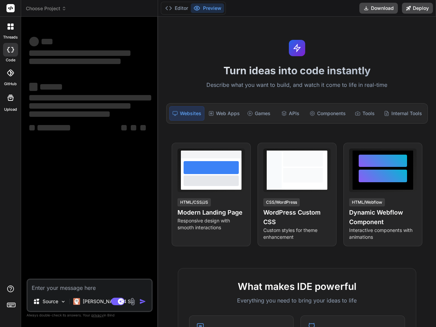 This screenshot has width=436, height=327. I want to click on button: Download, so click(378, 8).